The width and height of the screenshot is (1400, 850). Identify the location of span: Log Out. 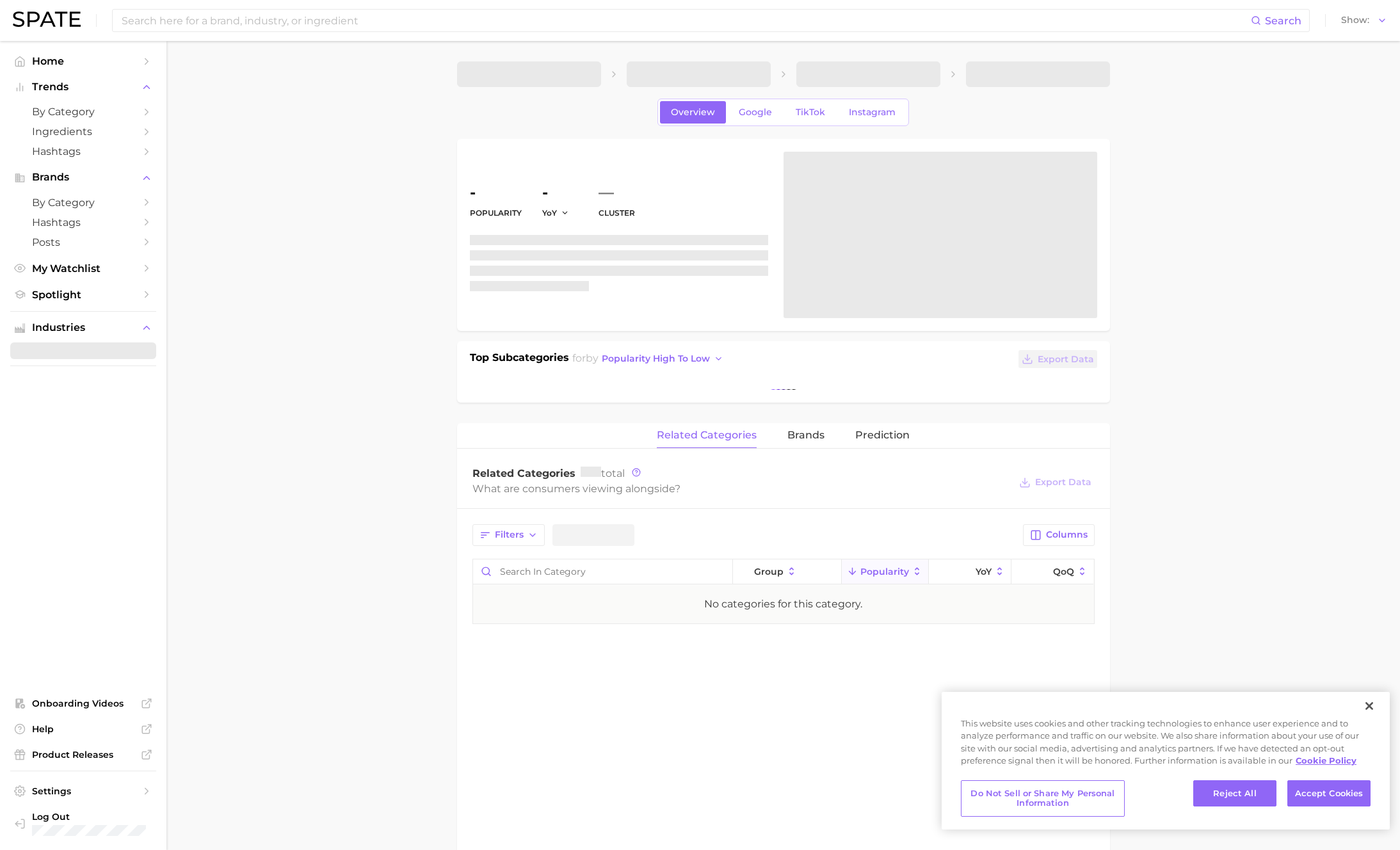
(89, 816).